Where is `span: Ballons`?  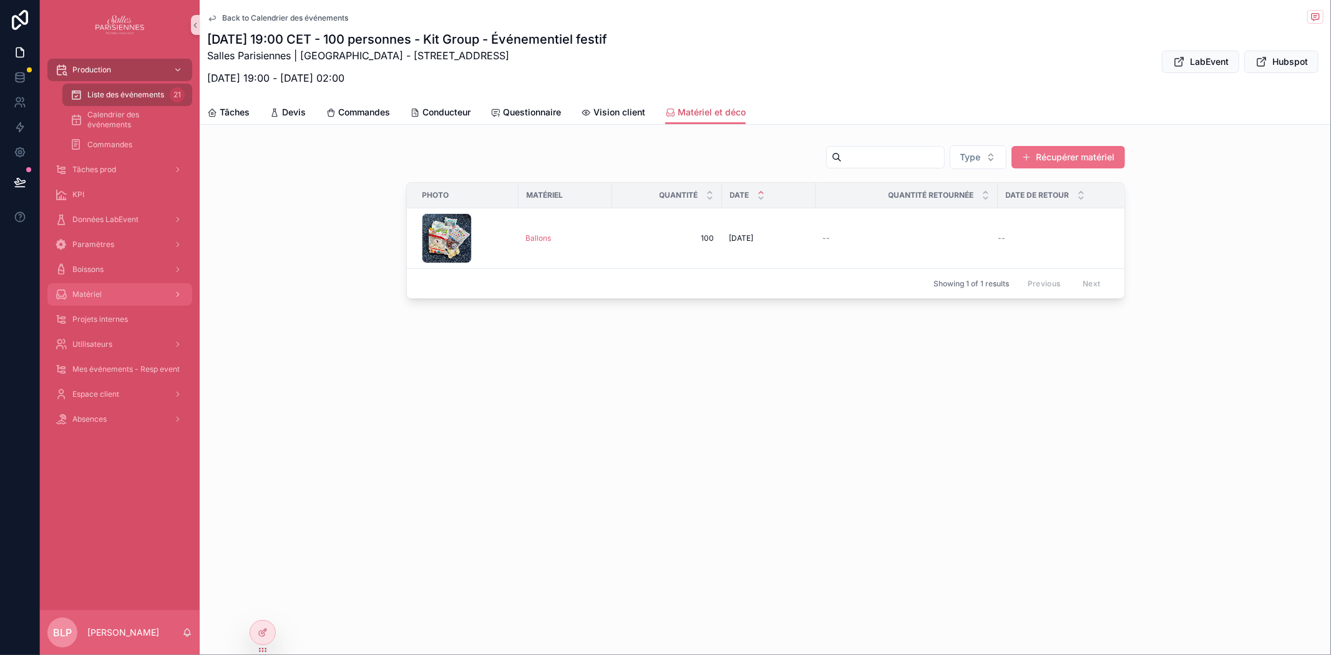
span: Ballons is located at coordinates (539, 238).